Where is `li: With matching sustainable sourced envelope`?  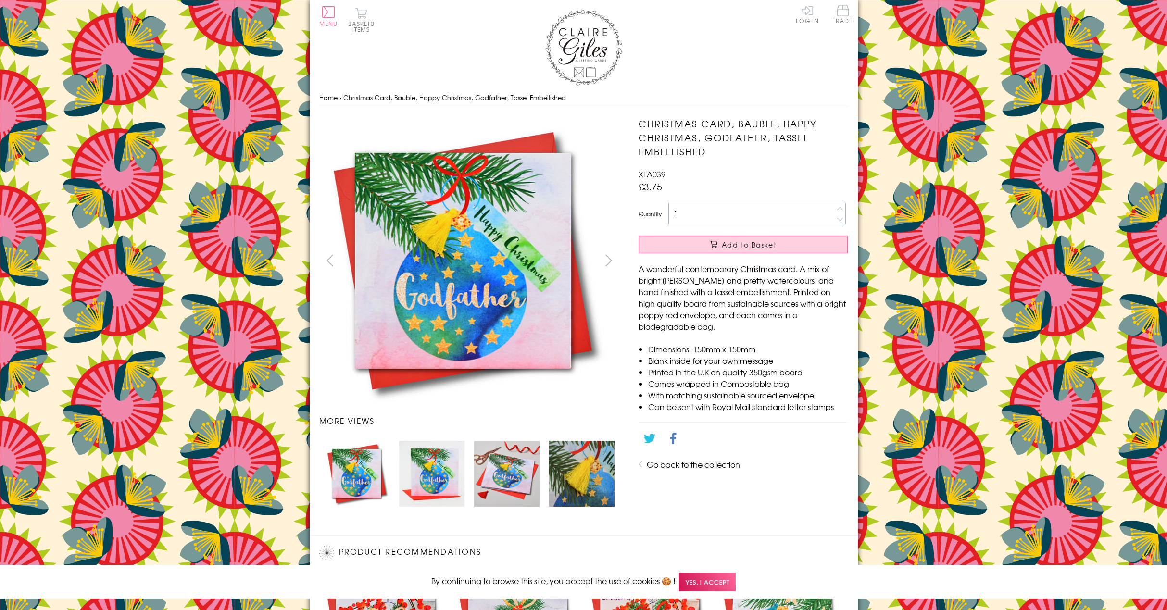 li: With matching sustainable sourced envelope is located at coordinates (748, 395).